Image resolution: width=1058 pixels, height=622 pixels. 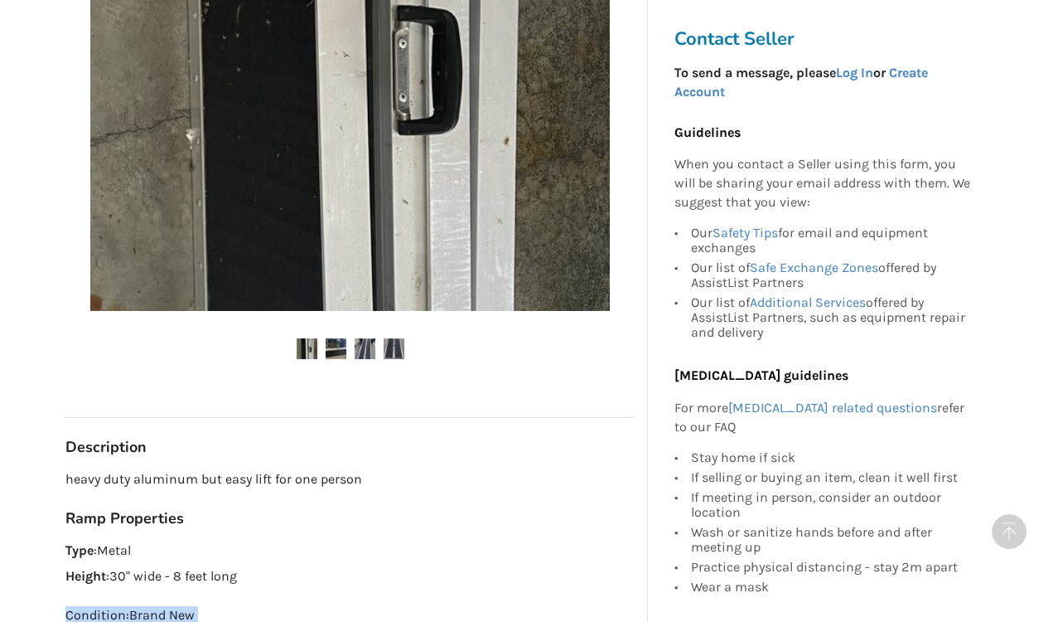 What do you see at coordinates (350, 518) in the screenshot?
I see `h3: Ramp Properties` at bounding box center [350, 518].